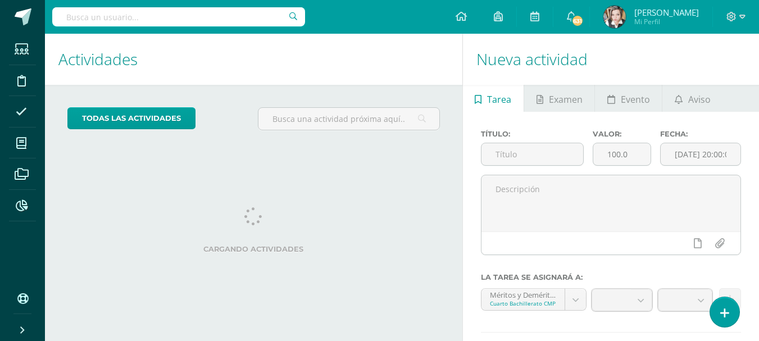 The image size is (759, 341). I want to click on label: La tarea se asignará a:, so click(611, 277).